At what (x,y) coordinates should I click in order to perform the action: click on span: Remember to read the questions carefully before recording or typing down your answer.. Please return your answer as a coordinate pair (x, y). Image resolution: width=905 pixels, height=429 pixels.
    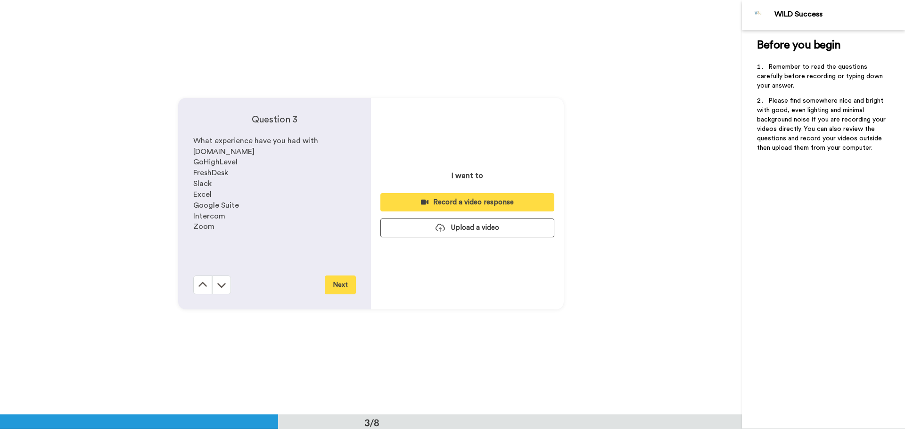
    Looking at the image, I should click on (820, 76).